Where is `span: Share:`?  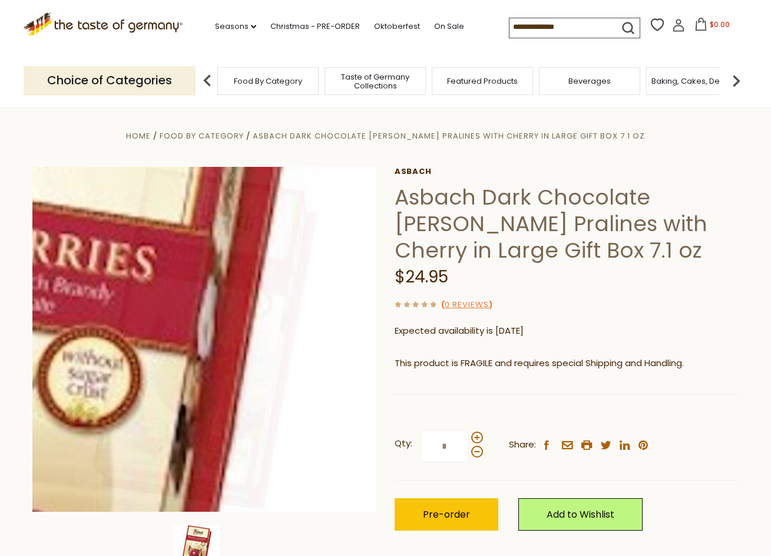 span: Share: is located at coordinates (523, 444).